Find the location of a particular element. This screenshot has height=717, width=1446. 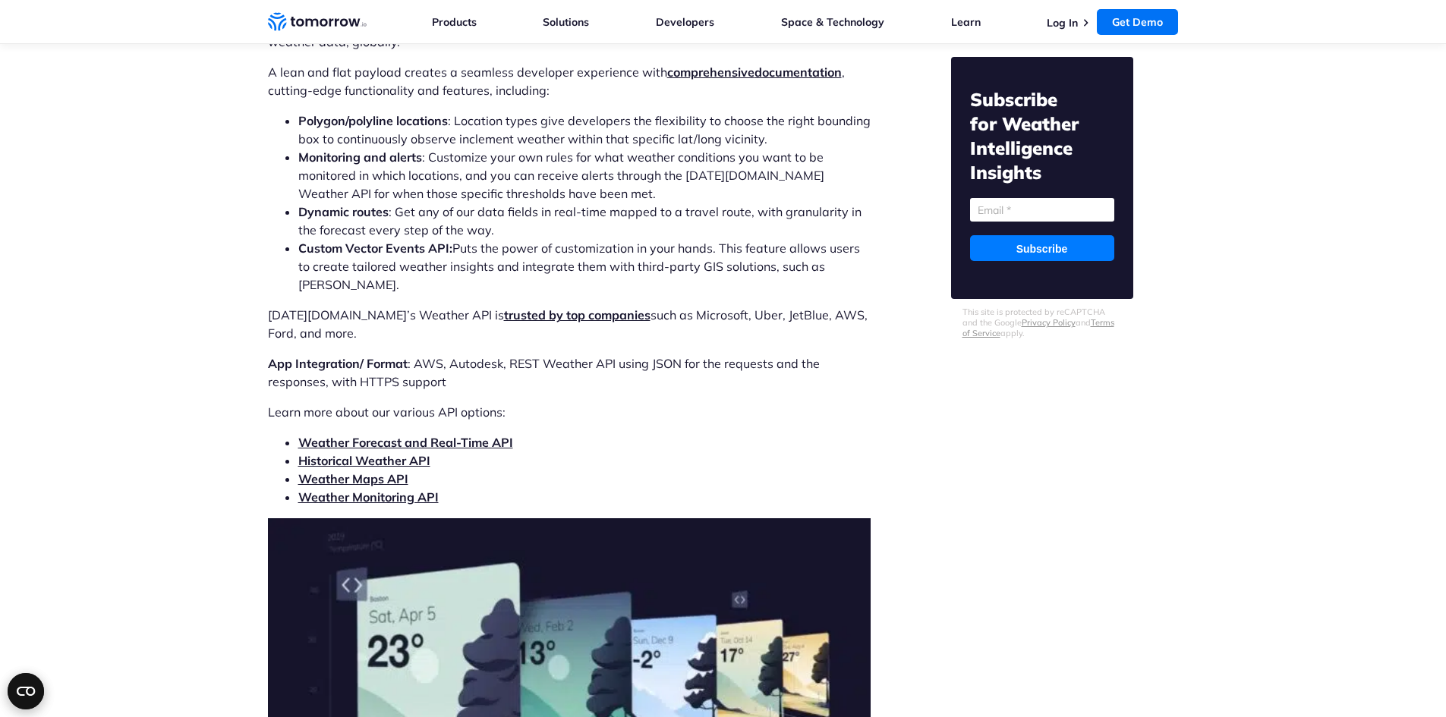

a: comprehensive is located at coordinates (710, 72).